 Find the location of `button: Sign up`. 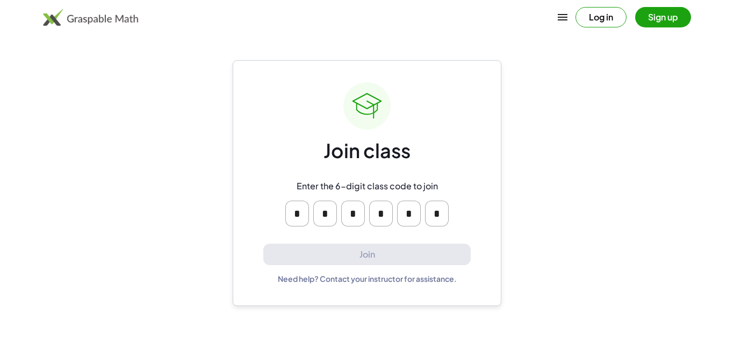

button: Sign up is located at coordinates (663, 17).